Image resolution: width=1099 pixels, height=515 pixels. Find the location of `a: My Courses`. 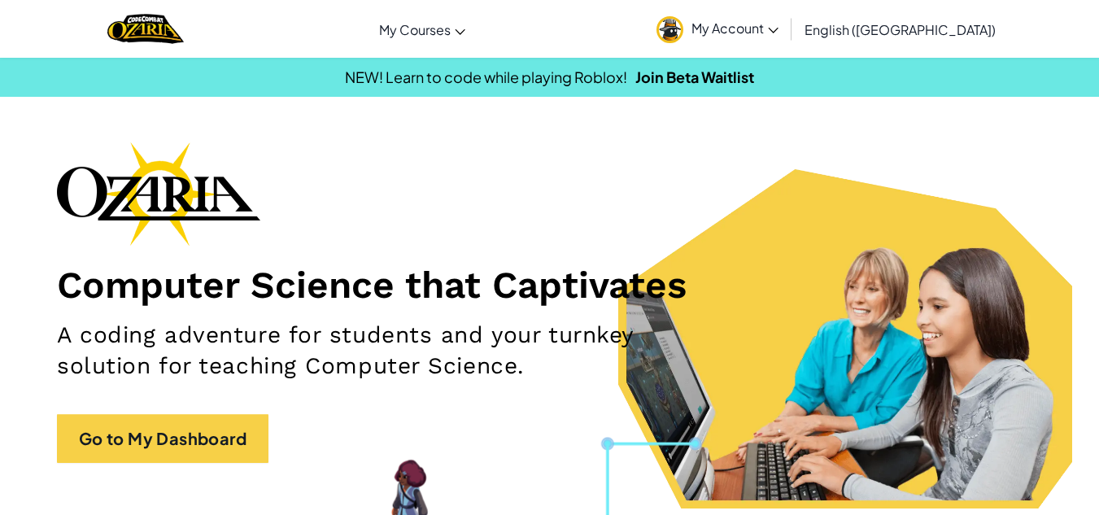

a: My Courses is located at coordinates (422, 29).